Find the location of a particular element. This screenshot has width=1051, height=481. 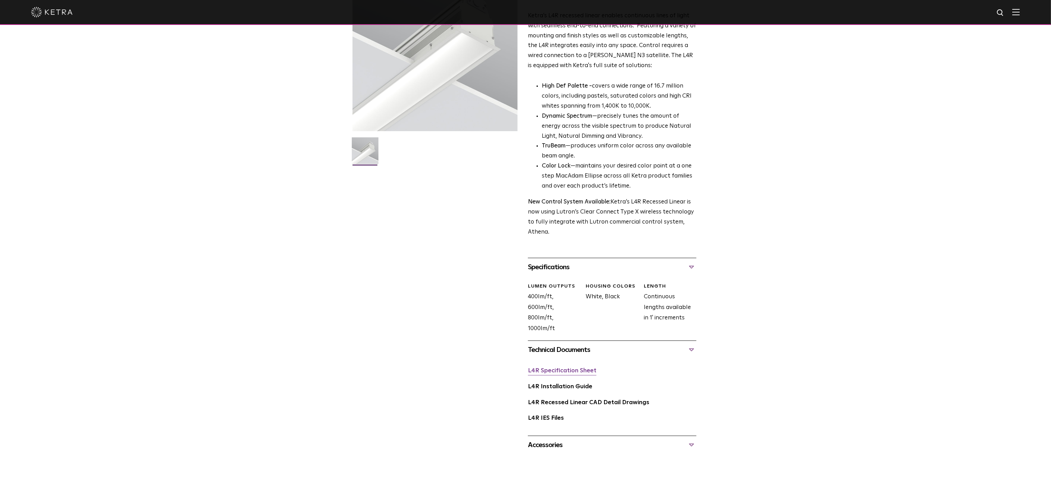

strong: New Control System Available: is located at coordinates (569, 202).